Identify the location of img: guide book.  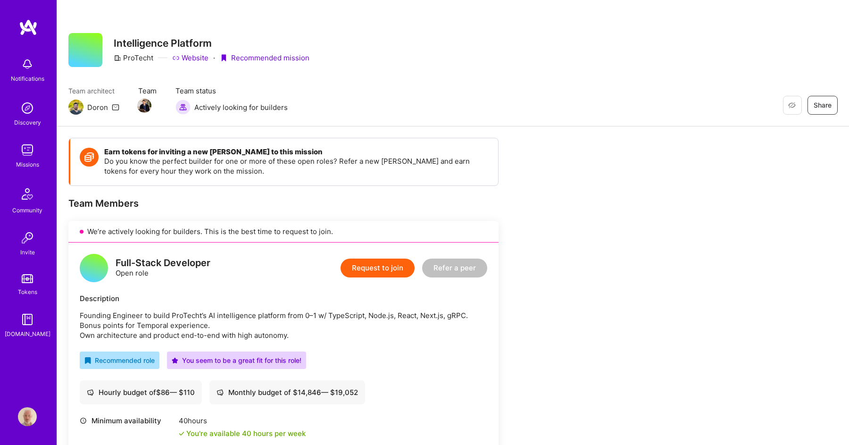
(27, 319).